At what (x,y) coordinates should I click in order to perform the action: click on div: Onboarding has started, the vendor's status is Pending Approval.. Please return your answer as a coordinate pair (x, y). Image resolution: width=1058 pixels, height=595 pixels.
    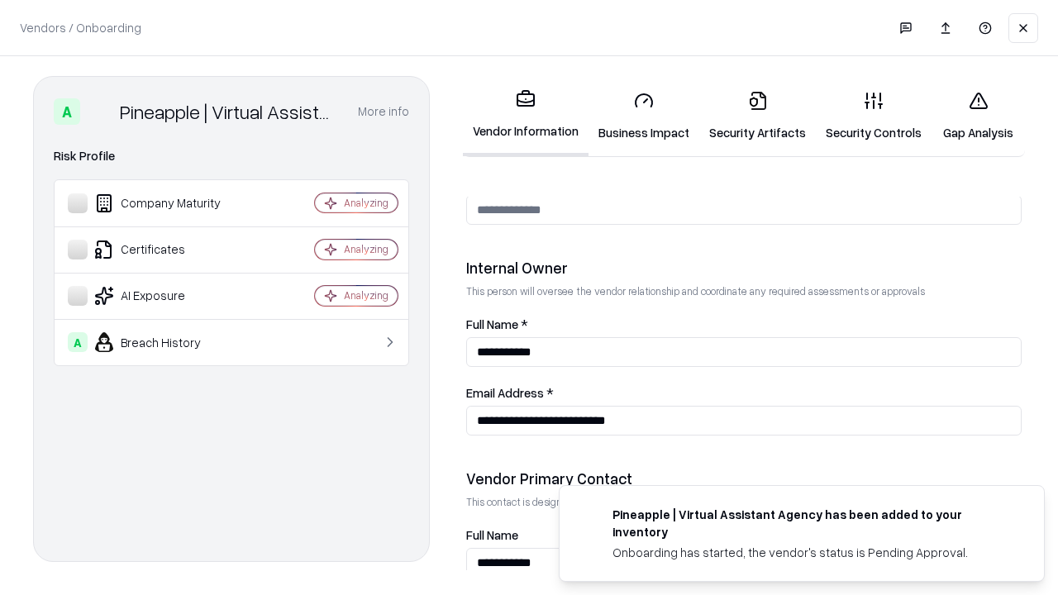
    Looking at the image, I should click on (808, 552).